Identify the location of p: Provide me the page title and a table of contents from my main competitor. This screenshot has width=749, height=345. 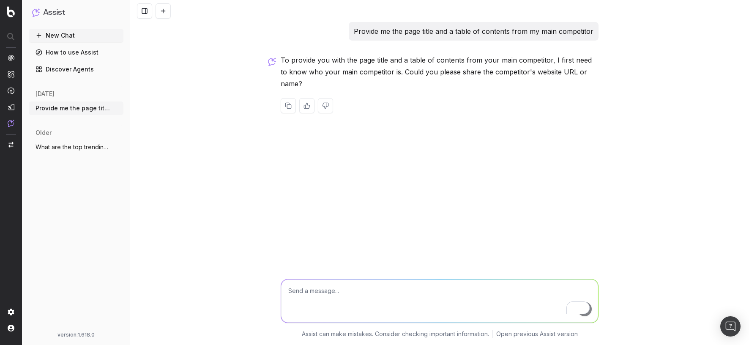
(473, 31).